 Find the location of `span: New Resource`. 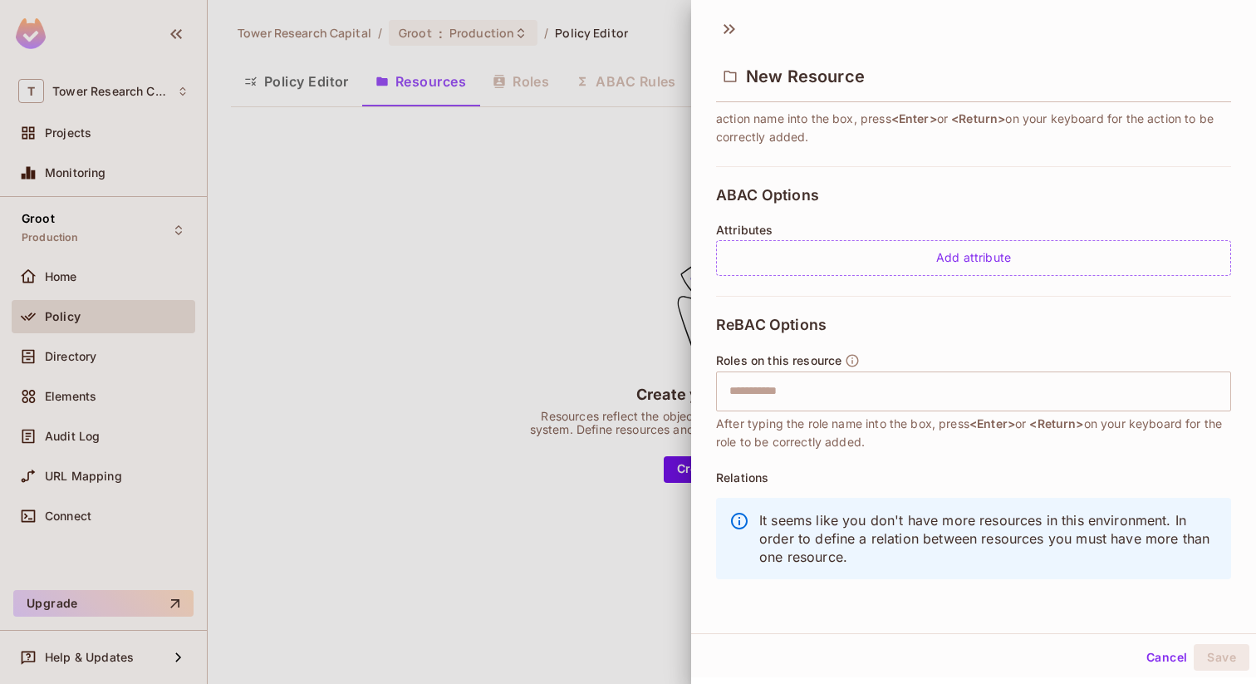

span: New Resource is located at coordinates (805, 76).